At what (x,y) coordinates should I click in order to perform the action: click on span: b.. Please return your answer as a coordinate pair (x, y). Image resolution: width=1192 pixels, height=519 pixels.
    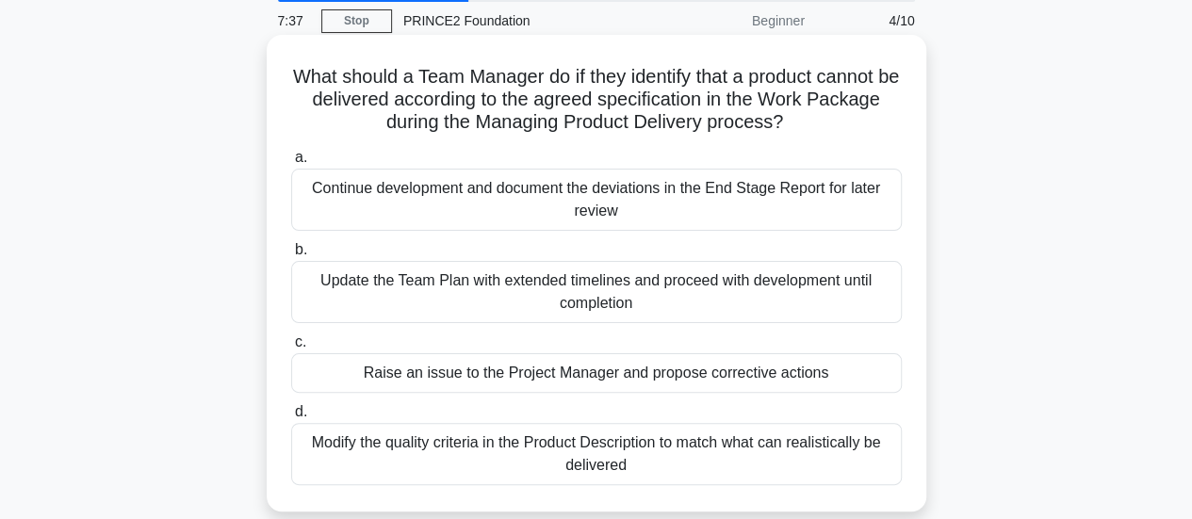
    Looking at the image, I should click on (301, 249).